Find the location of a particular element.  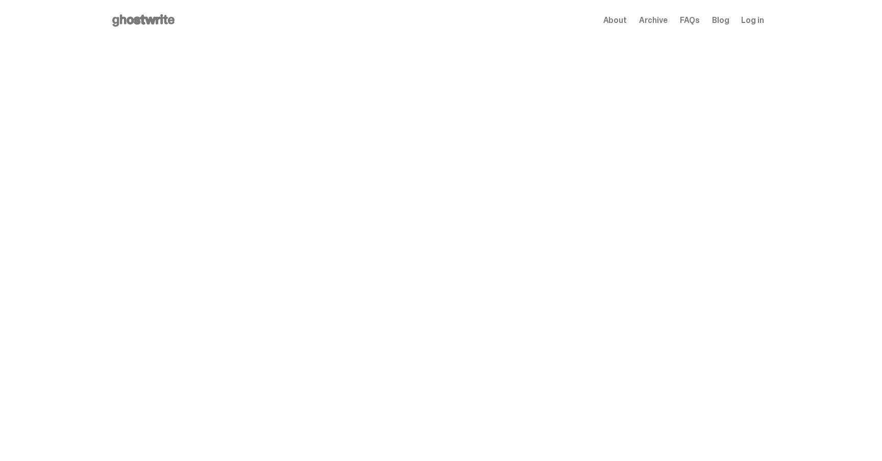

a: FAQs is located at coordinates (690, 20).